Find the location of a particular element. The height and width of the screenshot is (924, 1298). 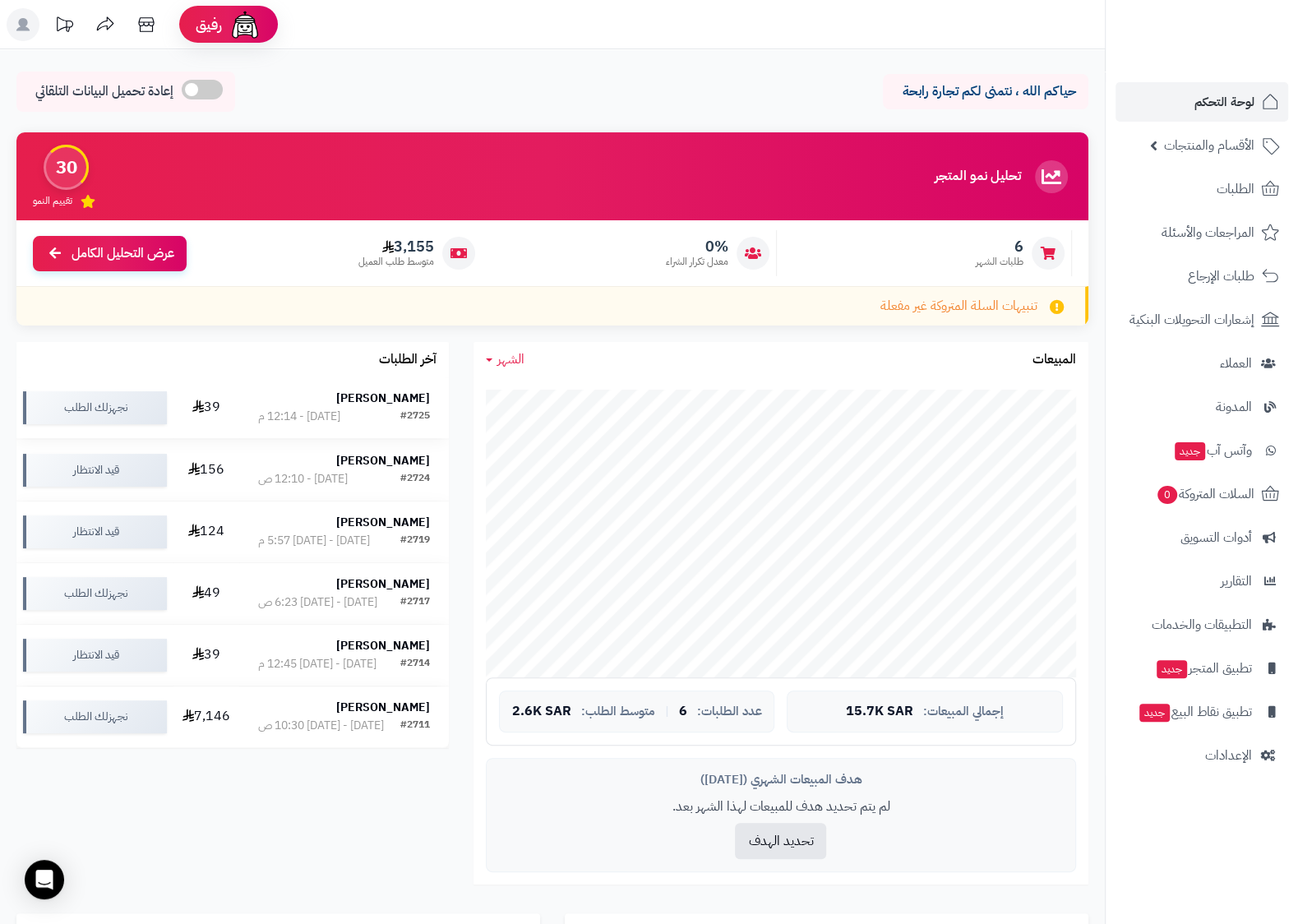

img: ai-face.png is located at coordinates (245, 24).